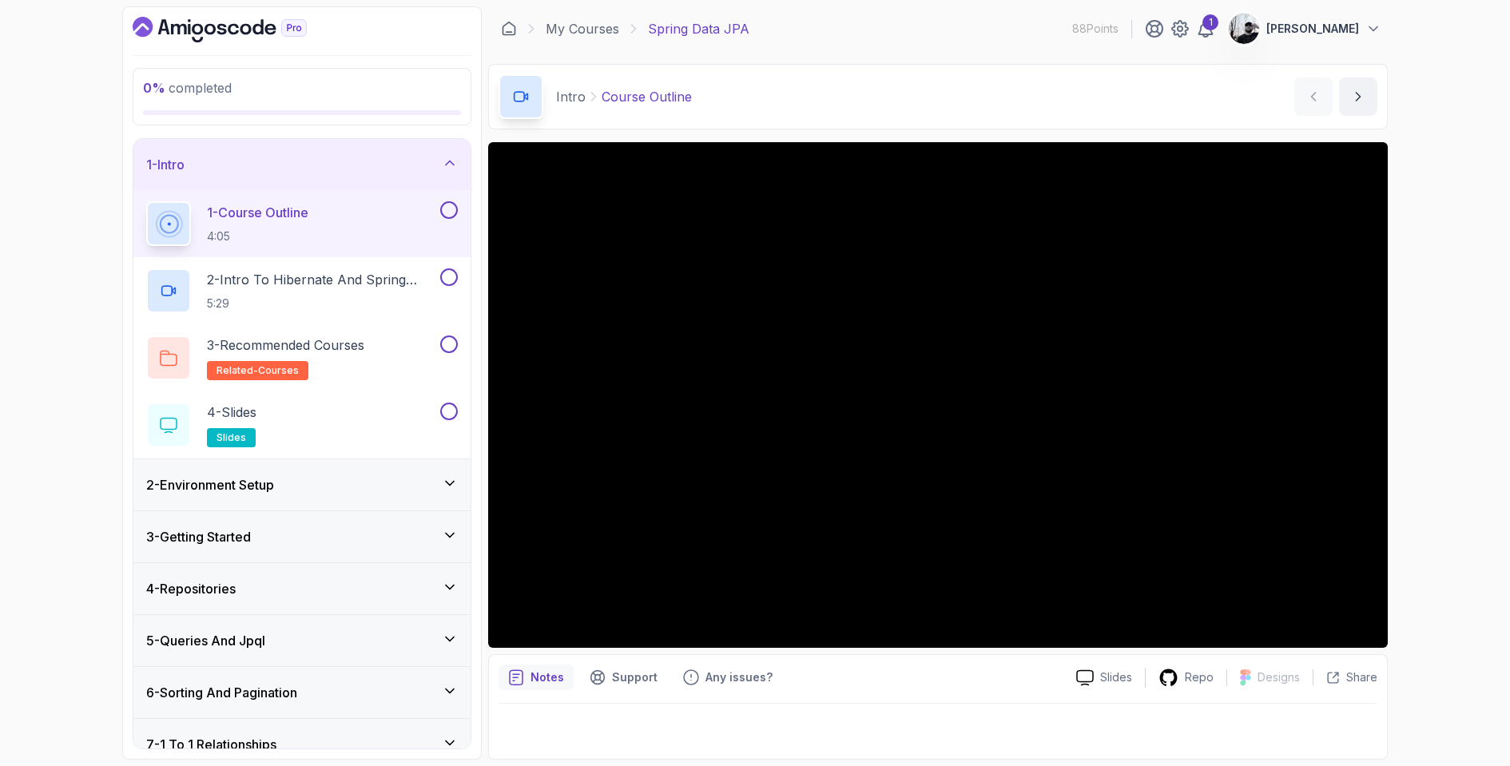 The image size is (1510, 766). What do you see at coordinates (302, 485) in the screenshot?
I see `button: 2-Environment Setup` at bounding box center [302, 485].